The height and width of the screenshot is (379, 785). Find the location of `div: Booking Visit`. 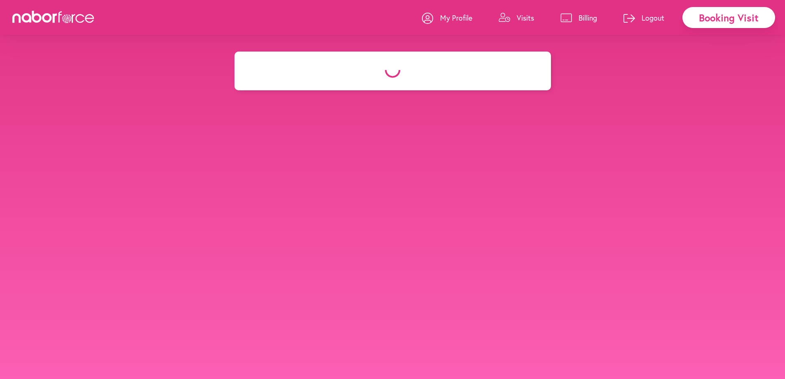

div: Booking Visit is located at coordinates (729, 17).